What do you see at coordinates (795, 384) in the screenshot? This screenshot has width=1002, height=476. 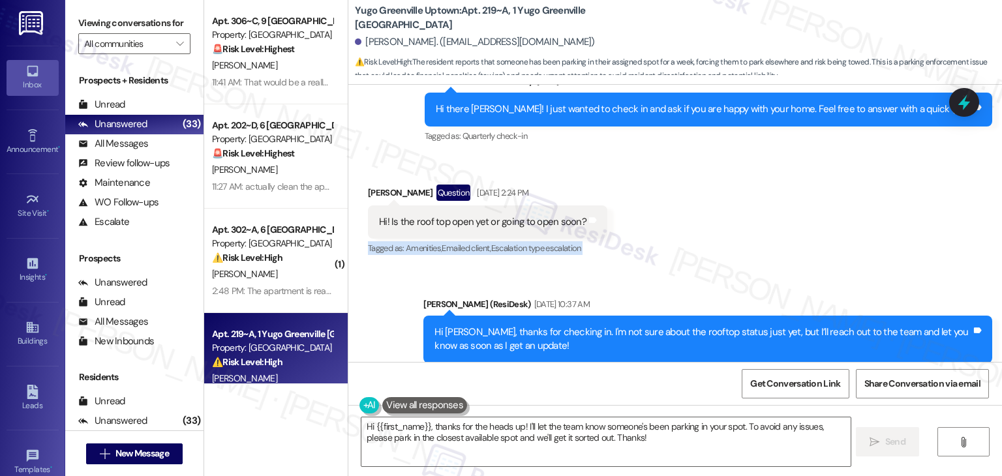 I see `button: Get Conversation Link` at bounding box center [795, 384].